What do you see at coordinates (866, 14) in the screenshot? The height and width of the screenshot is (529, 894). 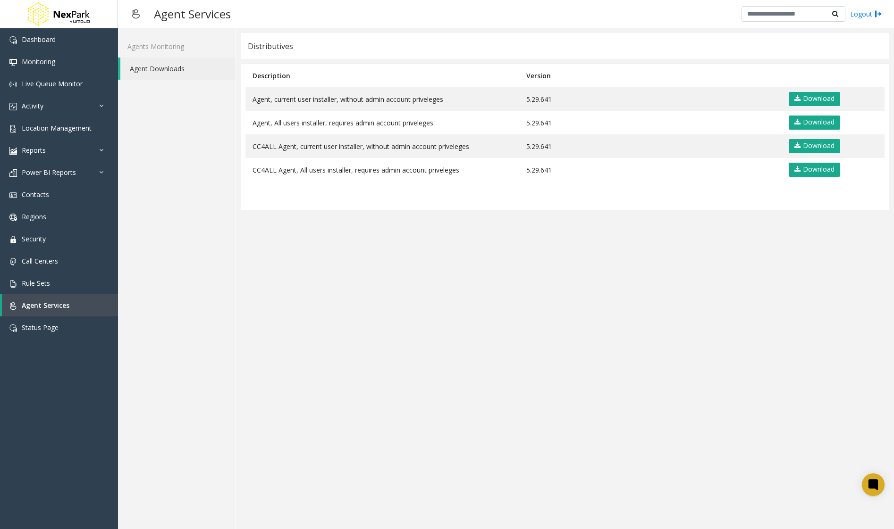 I see `a: Logout` at bounding box center [866, 14].